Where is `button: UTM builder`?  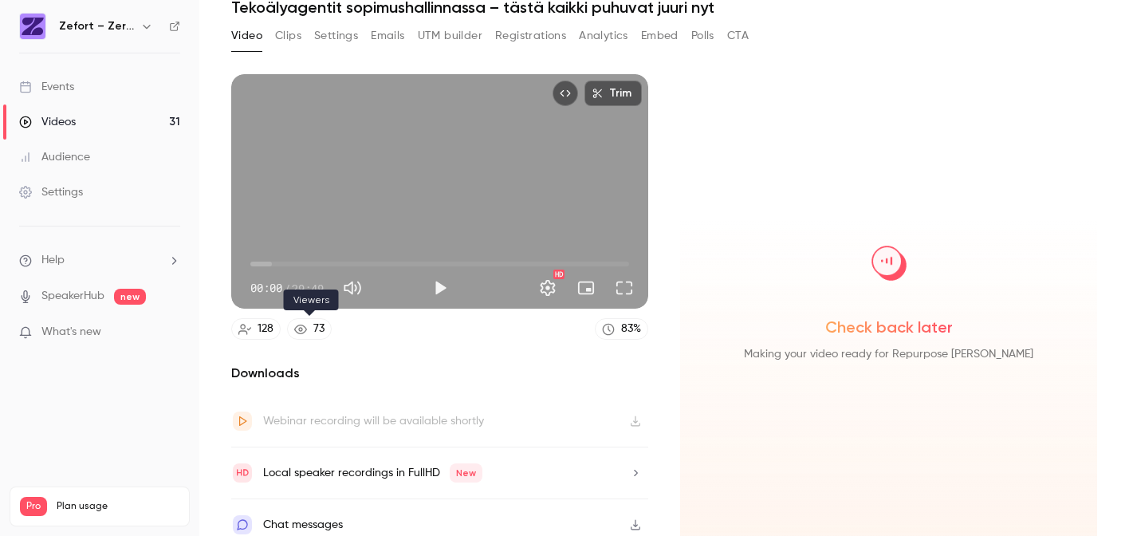
button: UTM builder is located at coordinates (450, 36).